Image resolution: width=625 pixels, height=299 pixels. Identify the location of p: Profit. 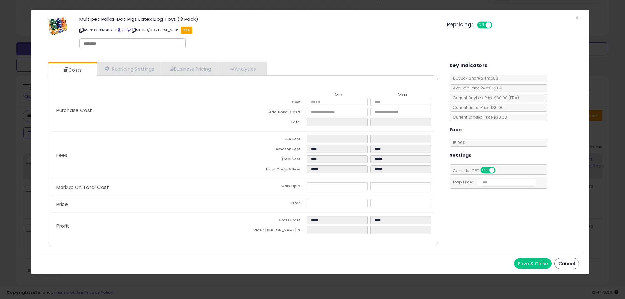
(147, 226).